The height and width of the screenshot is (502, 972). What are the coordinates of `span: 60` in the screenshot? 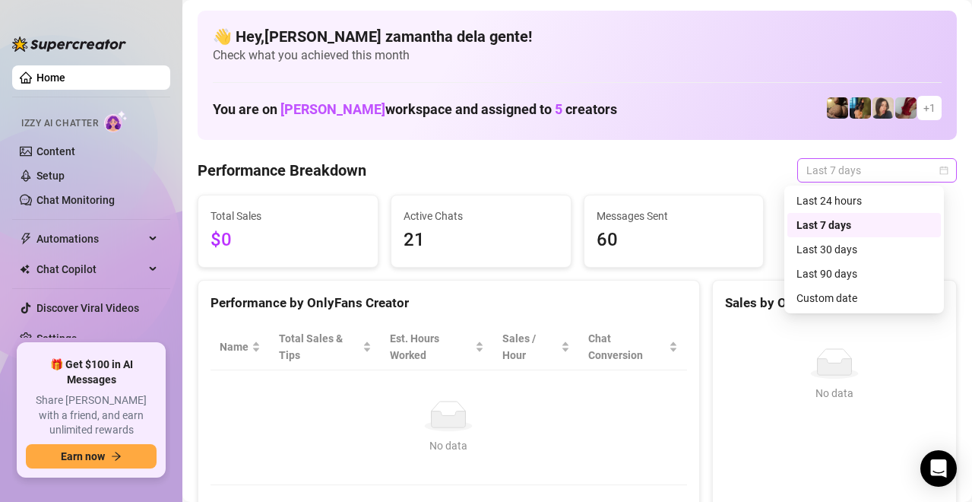 It's located at (674, 240).